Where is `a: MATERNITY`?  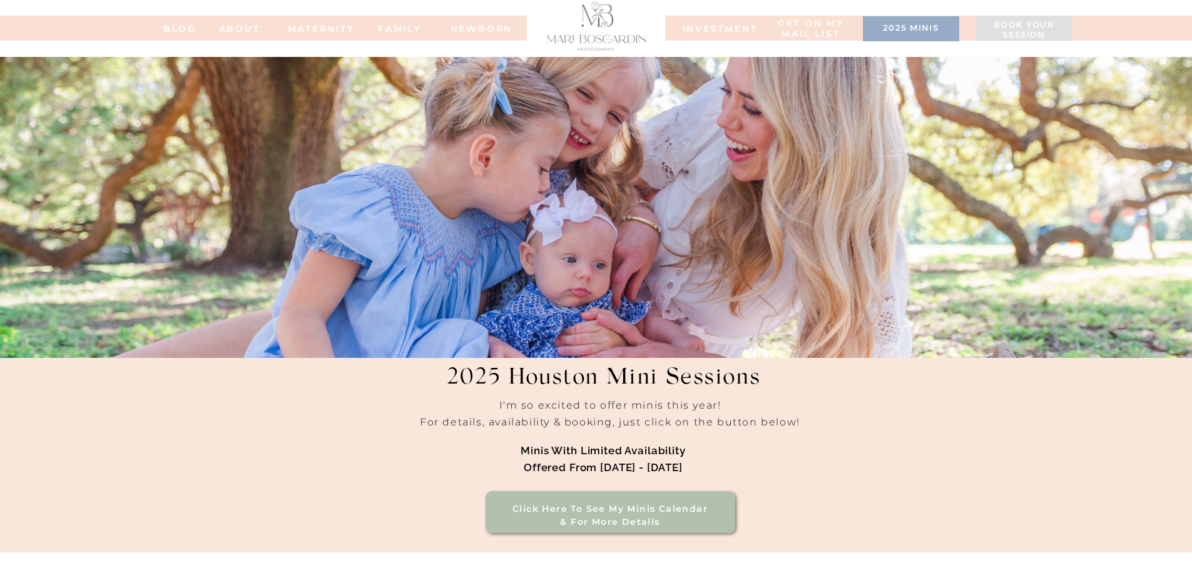 a: MATERNITY is located at coordinates (313, 28).